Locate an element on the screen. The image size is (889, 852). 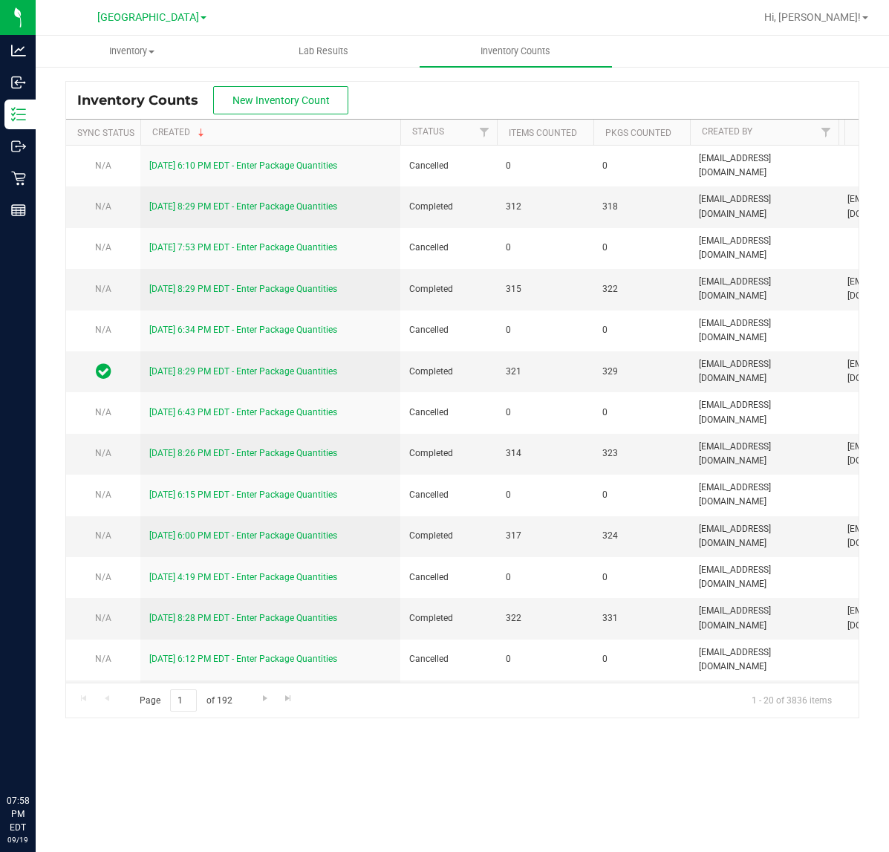
span: Lab Results is located at coordinates (323, 51).